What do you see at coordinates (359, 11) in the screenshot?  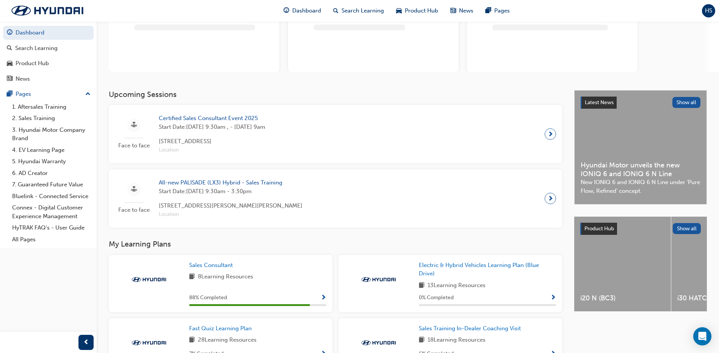 I see `a: search-iconSearch Learning` at bounding box center [359, 11].